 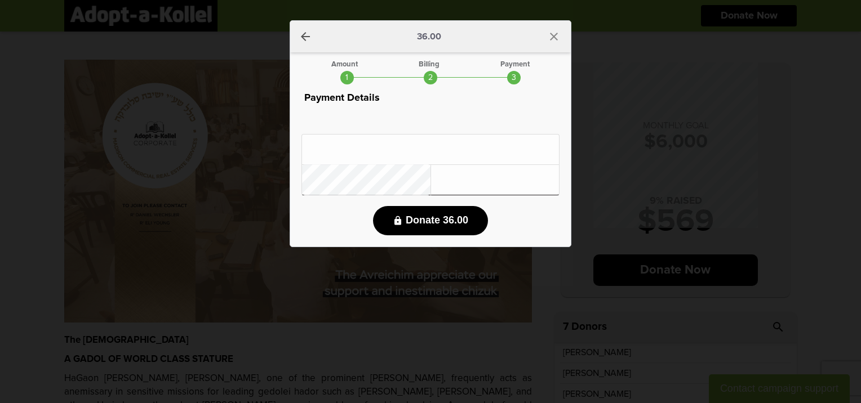 I want to click on p: Payment Details, so click(x=430, y=98).